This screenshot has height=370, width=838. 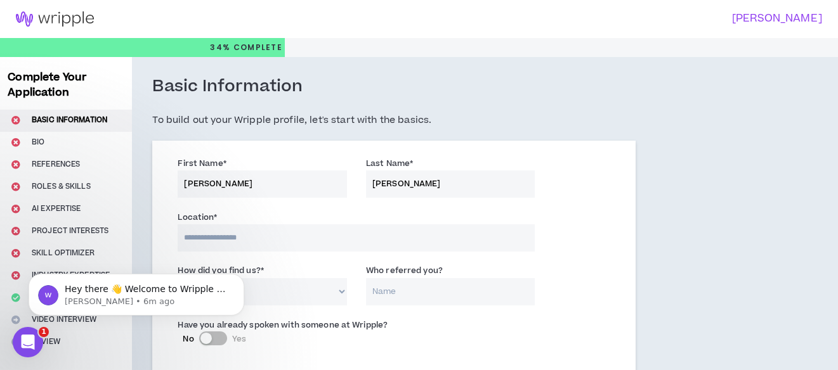 I want to click on h5: To build out your Wripple profile, let's start with the basics., so click(x=394, y=121).